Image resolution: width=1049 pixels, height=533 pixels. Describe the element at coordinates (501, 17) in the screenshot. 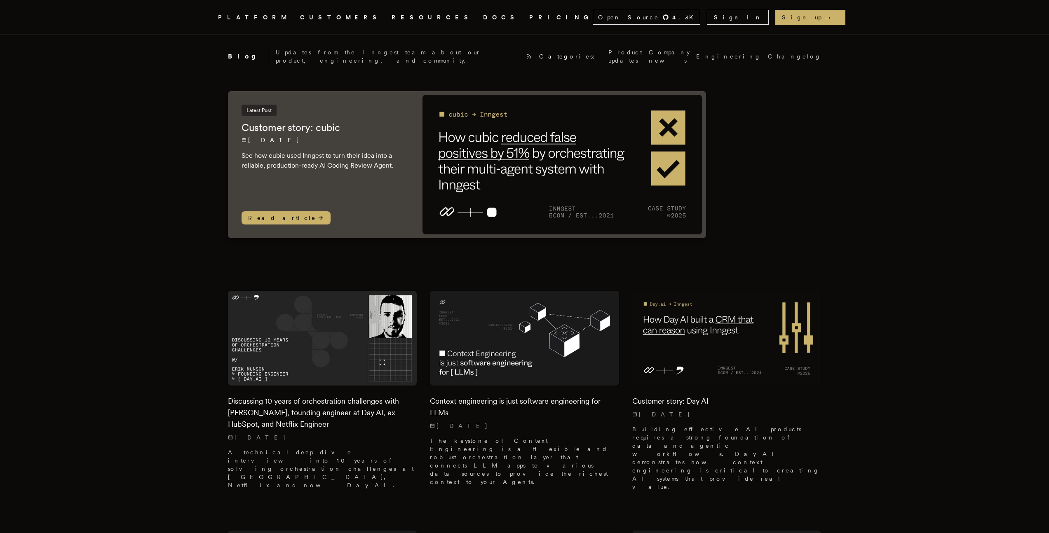

I see `a: DOCS` at that location.